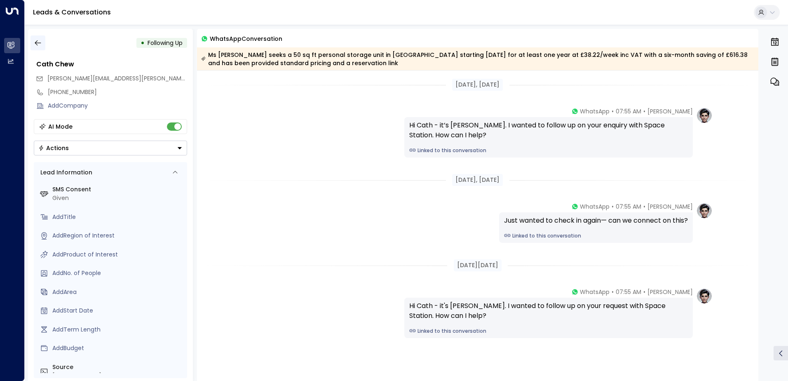  What do you see at coordinates (117, 78) in the screenshot?
I see `span: catherine.m.chew@gmail.com` at bounding box center [117, 78].